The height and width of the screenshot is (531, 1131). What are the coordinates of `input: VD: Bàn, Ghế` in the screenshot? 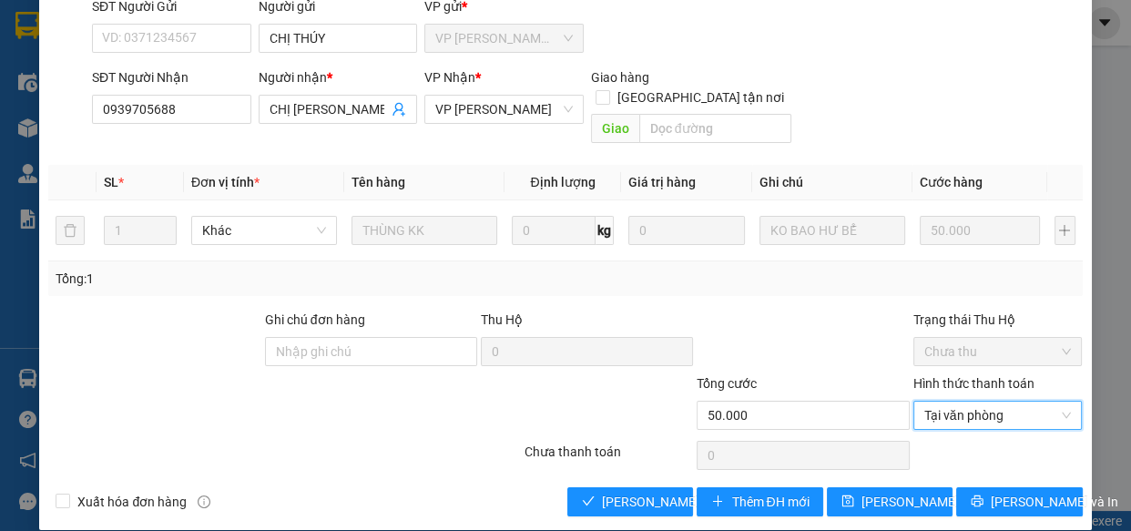 It's located at (424, 230).